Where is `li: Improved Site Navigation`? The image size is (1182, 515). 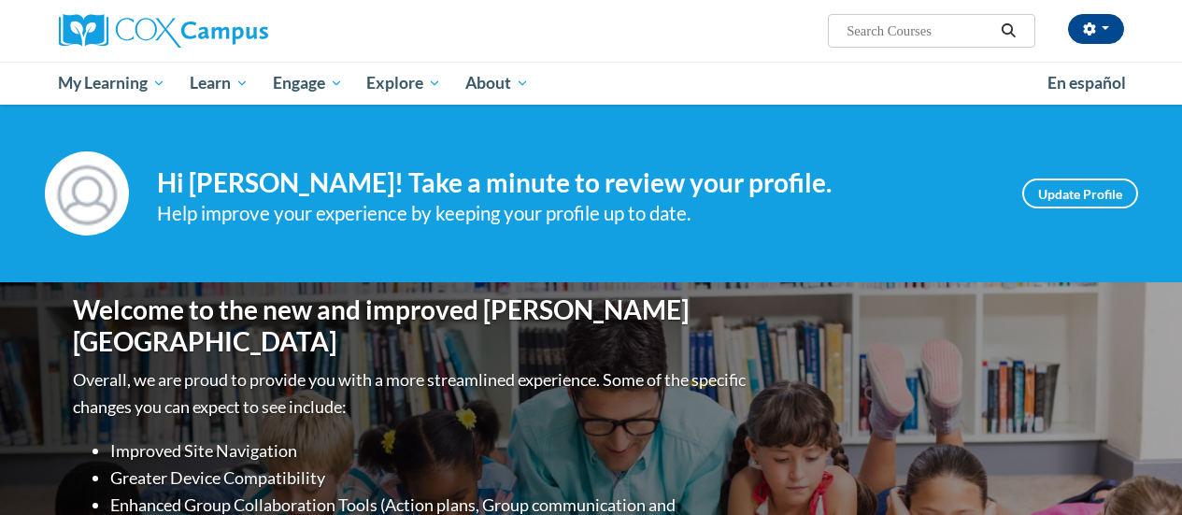 li: Improved Site Navigation is located at coordinates (430, 450).